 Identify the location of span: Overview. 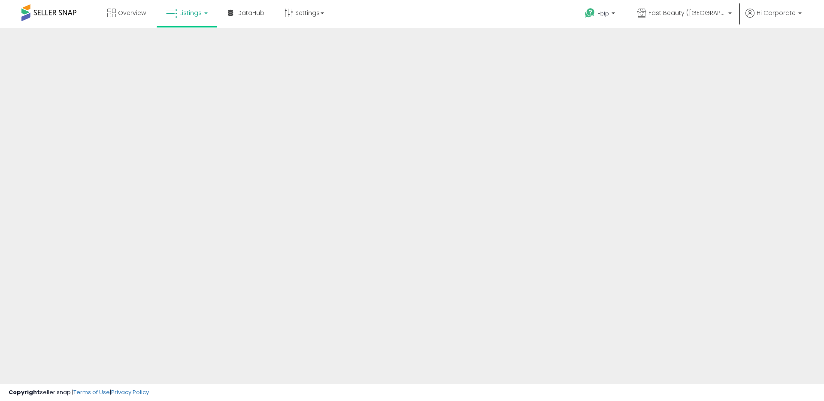
(132, 13).